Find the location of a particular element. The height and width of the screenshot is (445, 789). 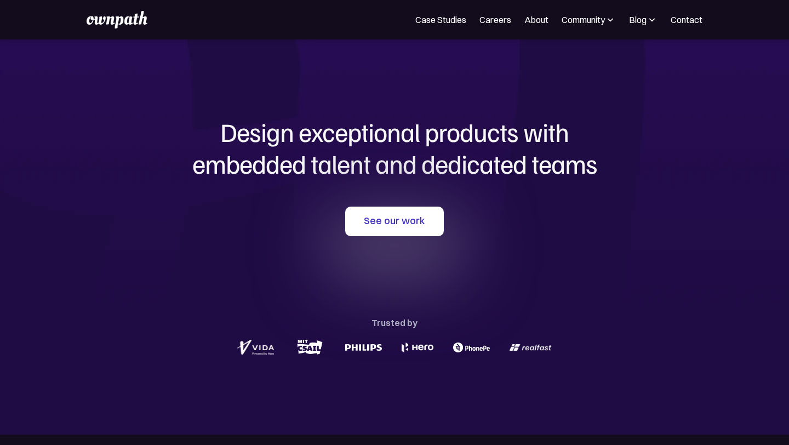

a: Careers is located at coordinates (495, 20).